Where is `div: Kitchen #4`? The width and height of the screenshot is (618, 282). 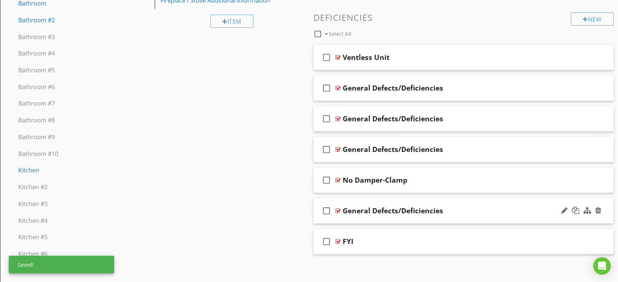
div: Kitchen #4 is located at coordinates (69, 221).